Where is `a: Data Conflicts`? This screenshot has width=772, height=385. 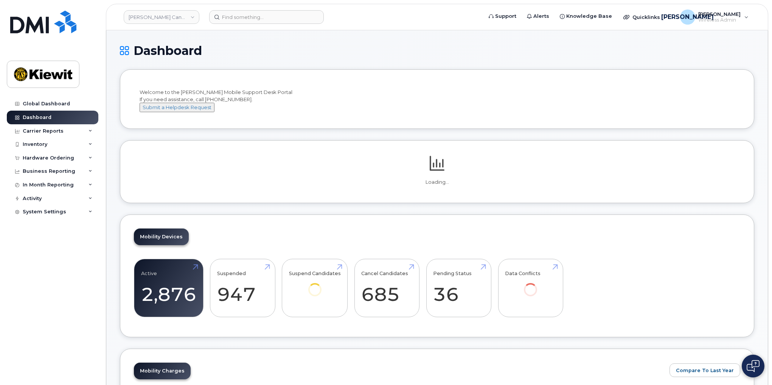
a: Data Conflicts is located at coordinates (531, 284).